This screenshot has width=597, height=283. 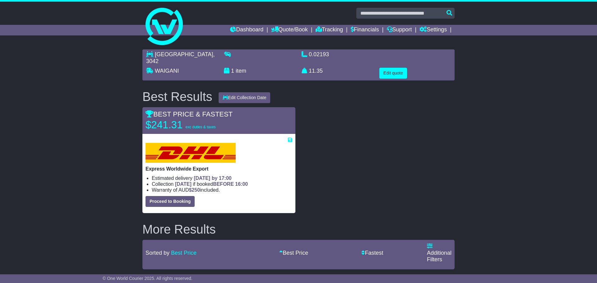 I want to click on a: Additional Filters, so click(x=439, y=253).